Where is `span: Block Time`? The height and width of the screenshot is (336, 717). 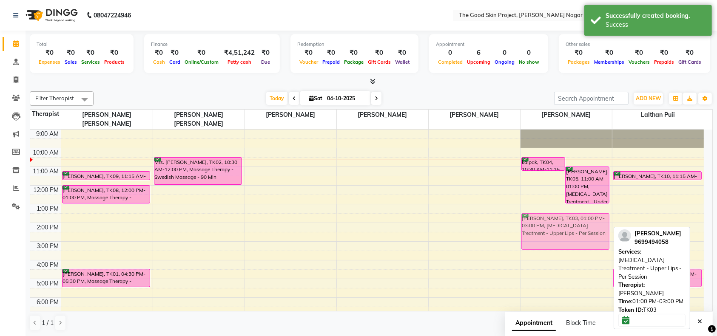 span: Block Time is located at coordinates (581, 323).